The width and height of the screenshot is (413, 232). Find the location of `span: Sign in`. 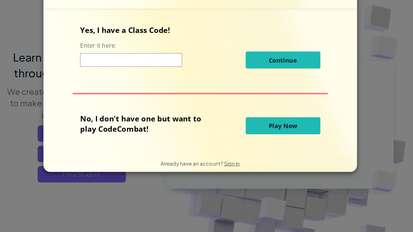

span: Sign in is located at coordinates (234, 162).